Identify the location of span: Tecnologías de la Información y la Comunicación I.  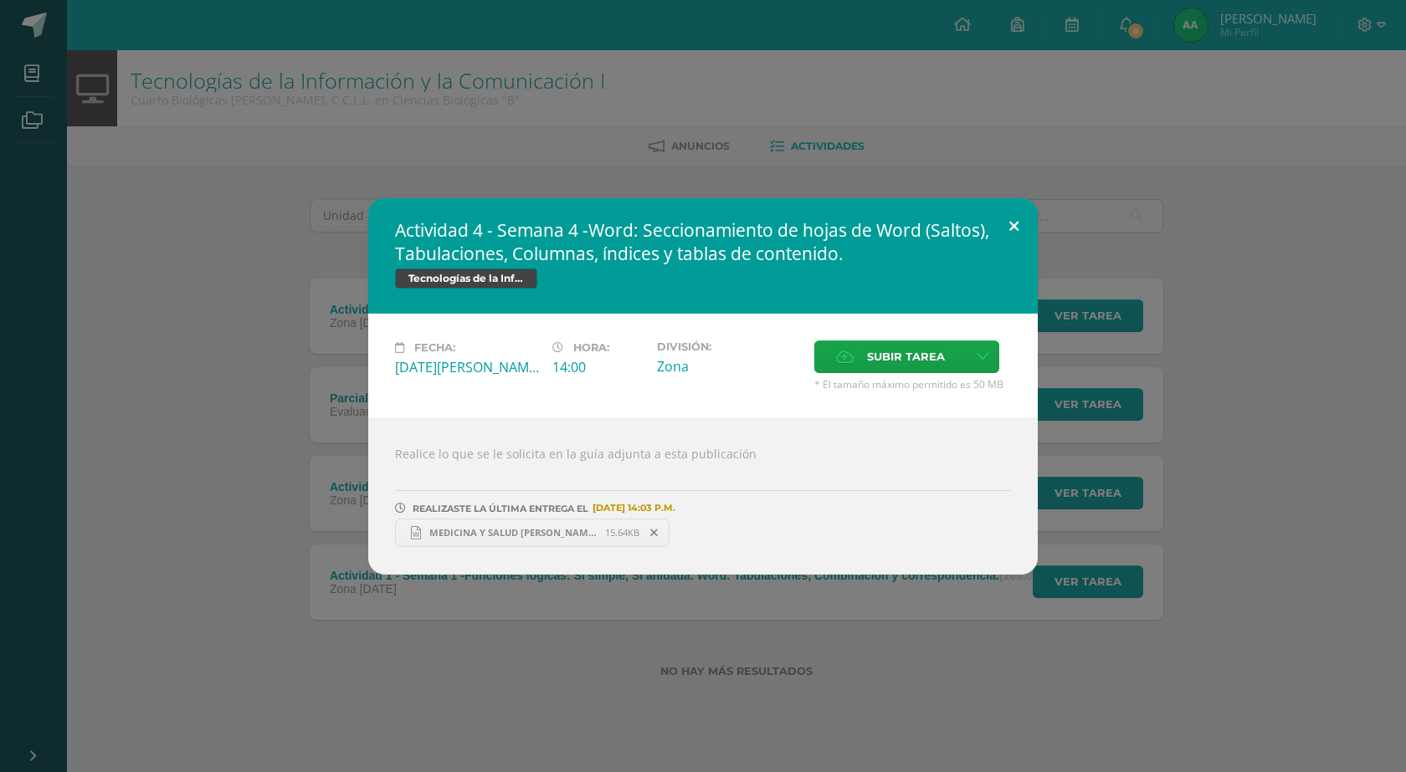
(466, 279).